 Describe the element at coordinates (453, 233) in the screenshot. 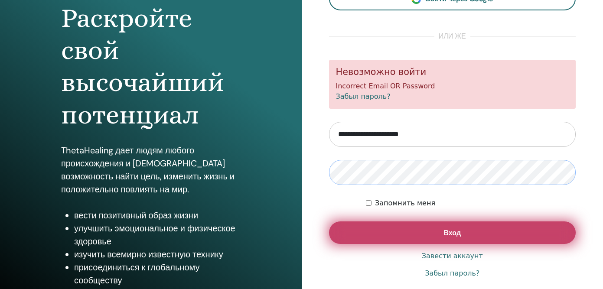

I see `button: Вход` at that location.